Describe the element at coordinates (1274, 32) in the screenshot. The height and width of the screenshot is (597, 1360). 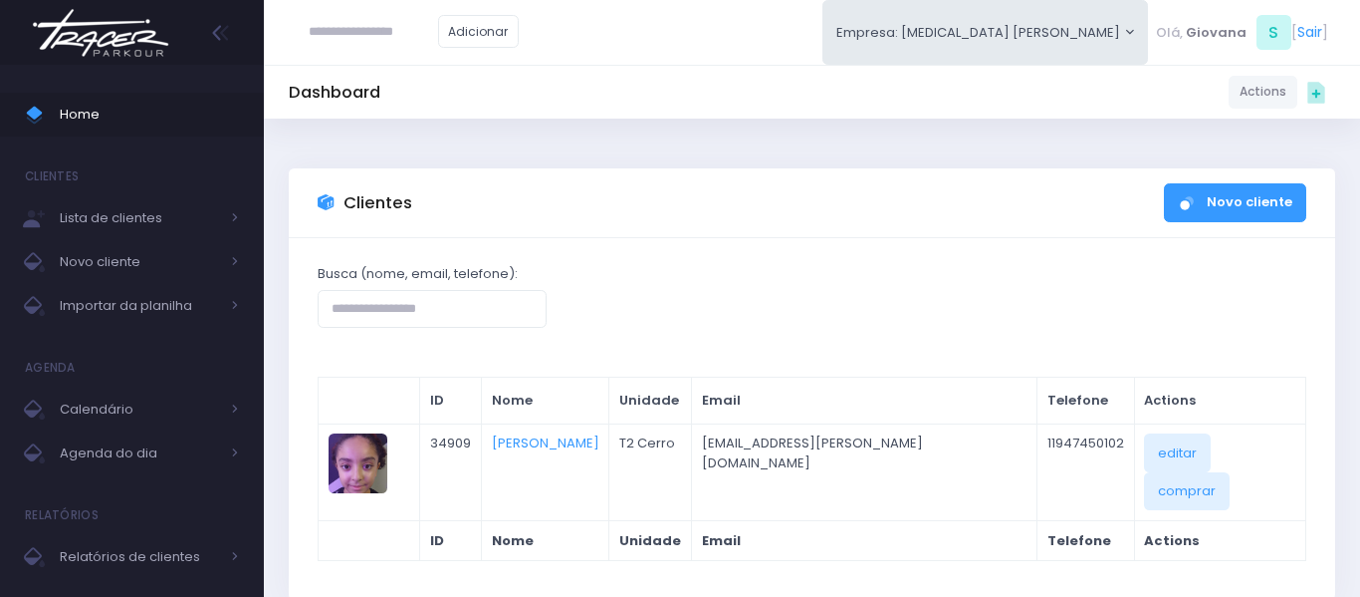
I see `span: S` at that location.